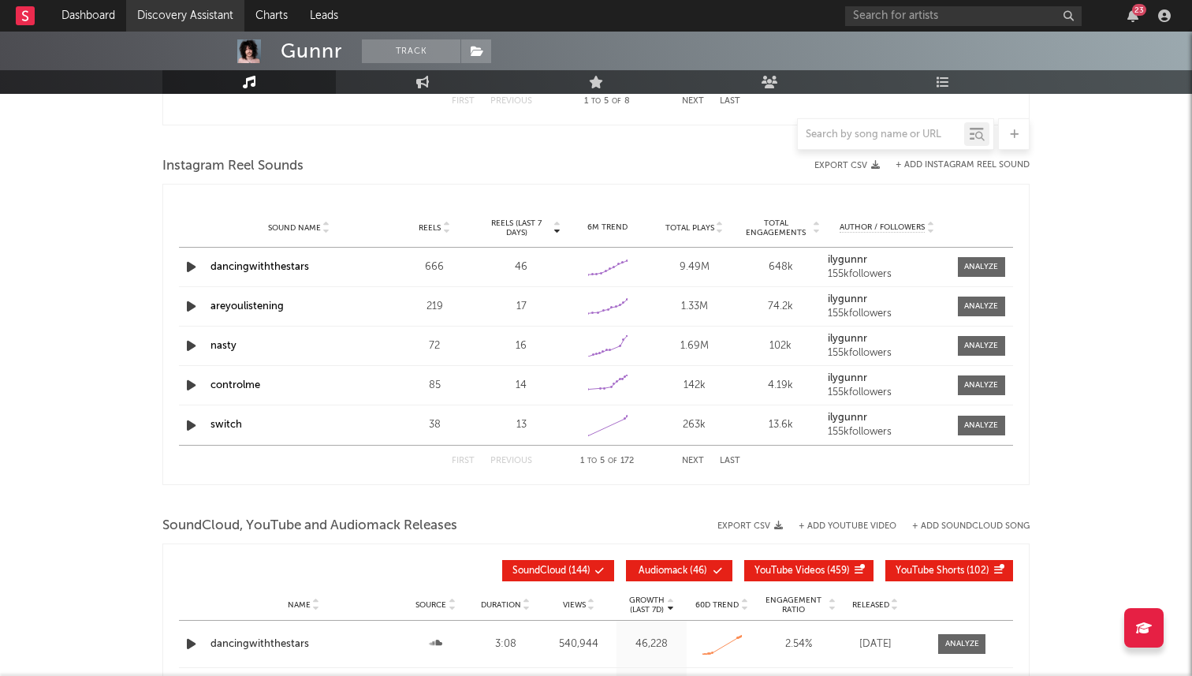 This screenshot has height=676, width=1192. Describe the element at coordinates (299, 605) in the screenshot. I see `span: Name` at that location.